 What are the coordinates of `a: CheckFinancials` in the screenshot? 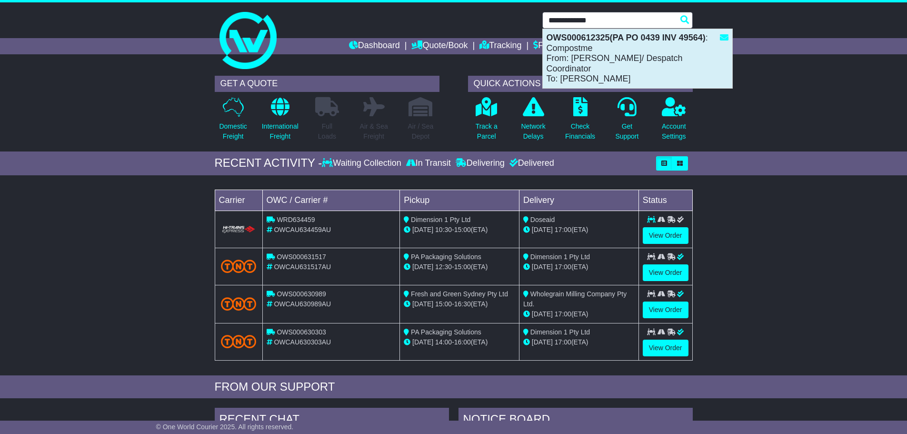 It's located at (580, 121).